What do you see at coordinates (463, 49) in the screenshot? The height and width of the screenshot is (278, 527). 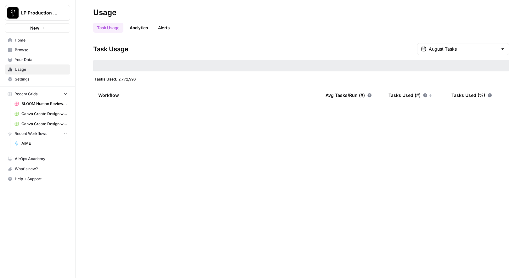 I see `input: August Tasks` at bounding box center [463, 49].